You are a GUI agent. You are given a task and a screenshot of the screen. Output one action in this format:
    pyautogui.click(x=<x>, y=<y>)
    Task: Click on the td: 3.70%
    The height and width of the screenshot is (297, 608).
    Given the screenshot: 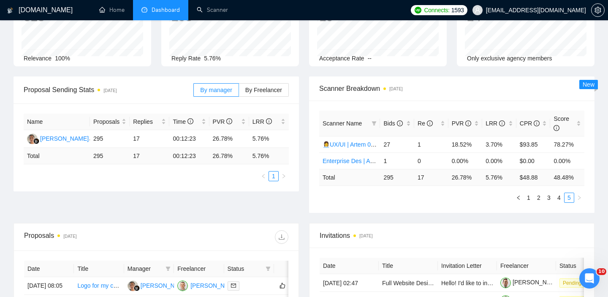 What is the action you would take?
    pyautogui.click(x=499, y=144)
    